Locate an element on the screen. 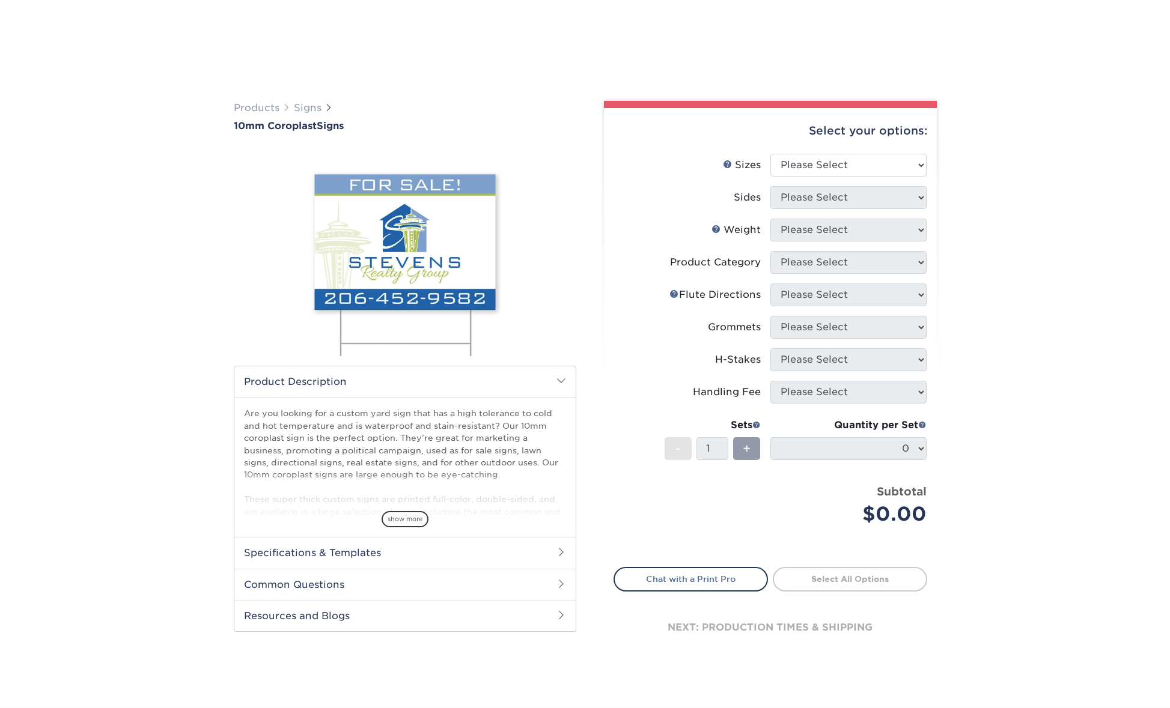  span: show more is located at coordinates (405, 519).